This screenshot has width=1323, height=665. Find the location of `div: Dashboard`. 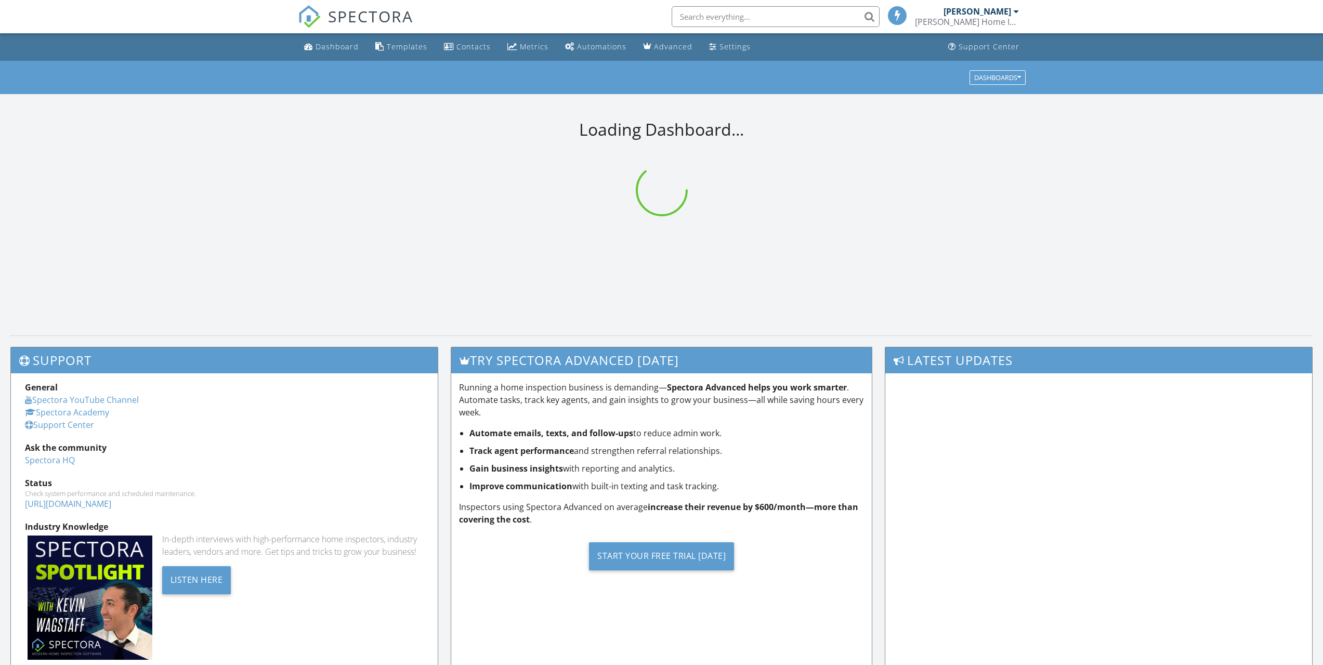

div: Dashboard is located at coordinates (337, 46).